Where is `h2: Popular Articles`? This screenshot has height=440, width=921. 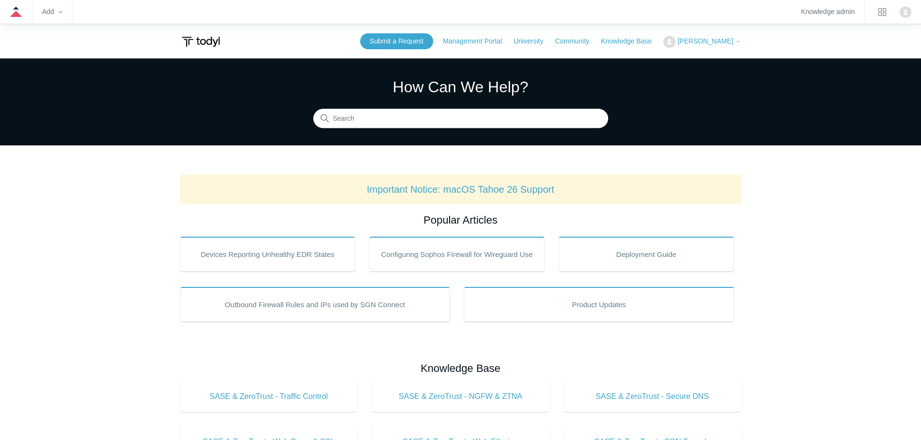 h2: Popular Articles is located at coordinates (461, 220).